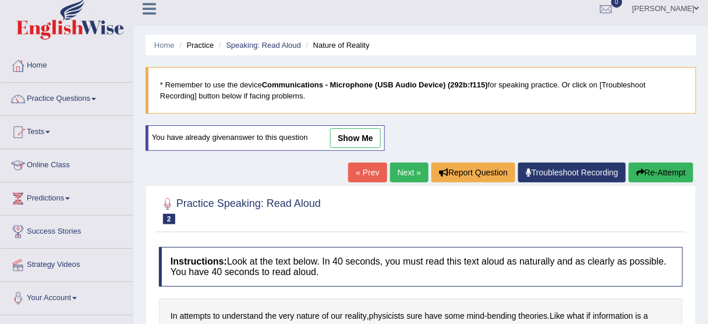 This screenshot has height=324, width=708. I want to click on a: Speaking: Read Aloud, so click(263, 45).